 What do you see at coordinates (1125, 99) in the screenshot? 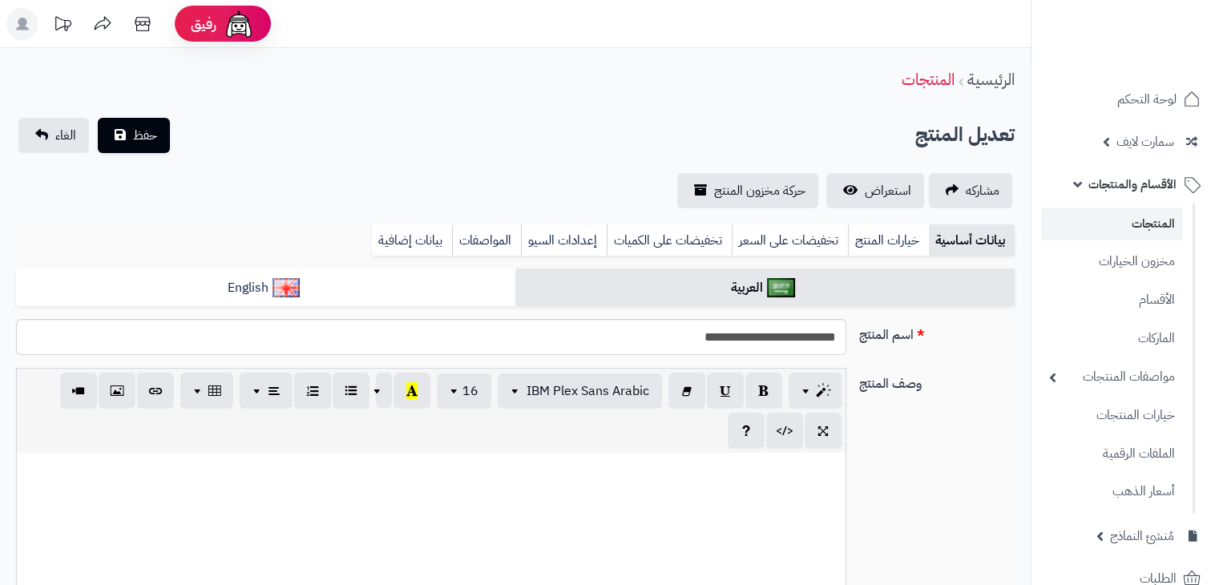
I see `a: لوحة التحكم` at bounding box center [1125, 99].